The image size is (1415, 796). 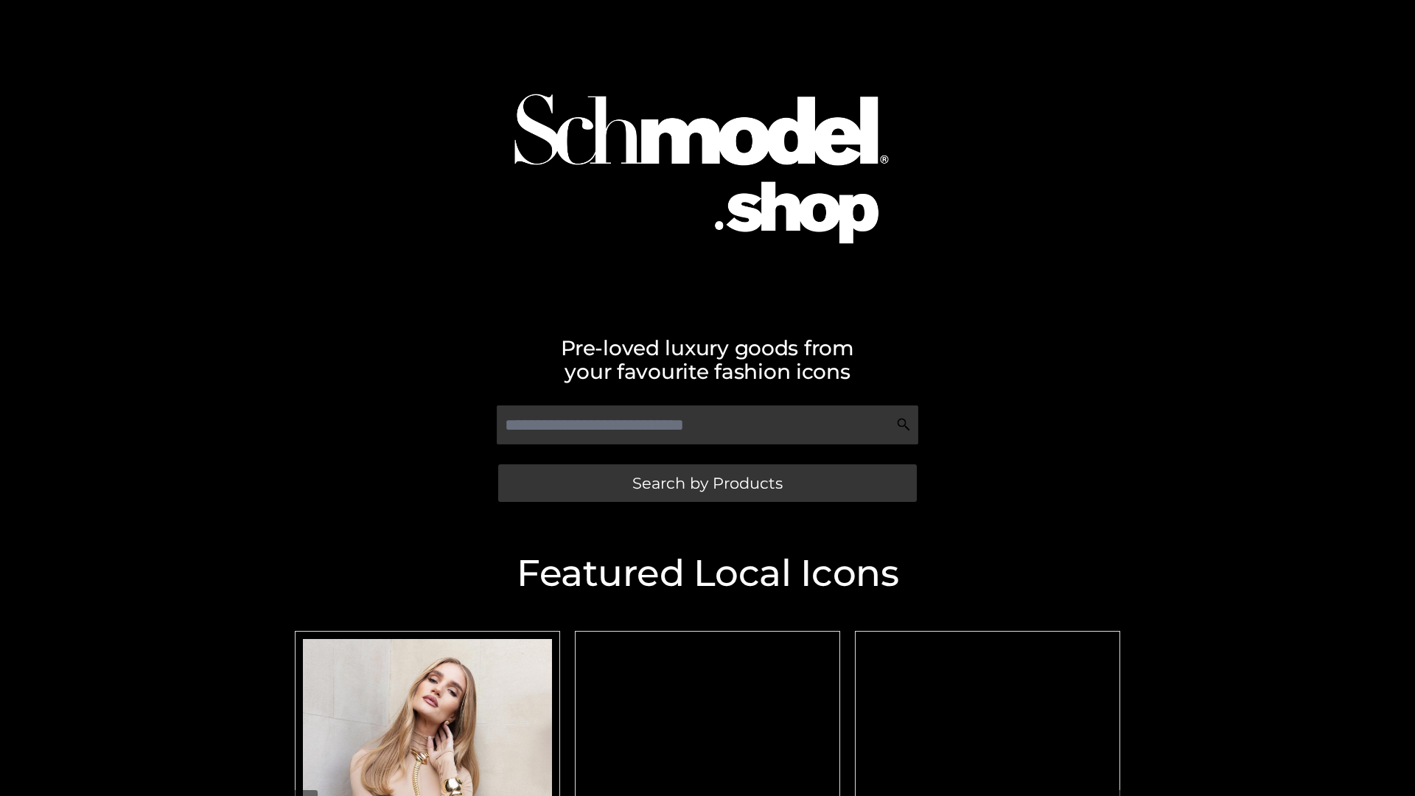 What do you see at coordinates (708, 573) in the screenshot?
I see `h2: Featured Local Icons​` at bounding box center [708, 573].